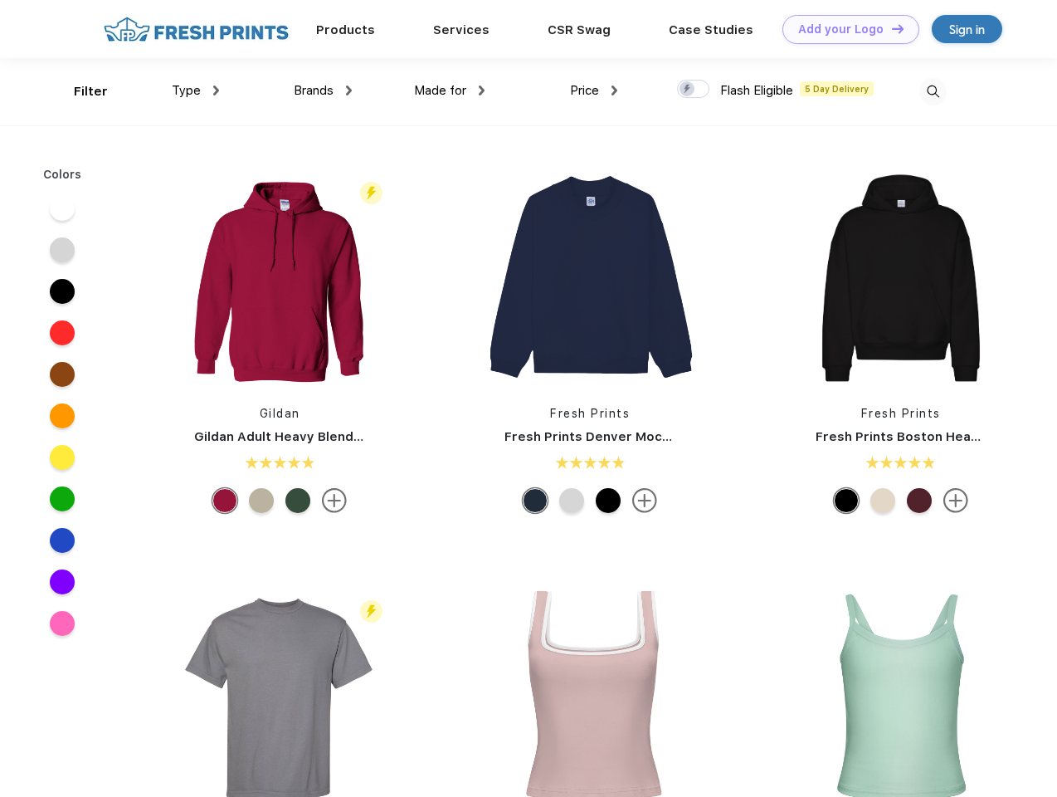  I want to click on div: Navy, so click(535, 500).